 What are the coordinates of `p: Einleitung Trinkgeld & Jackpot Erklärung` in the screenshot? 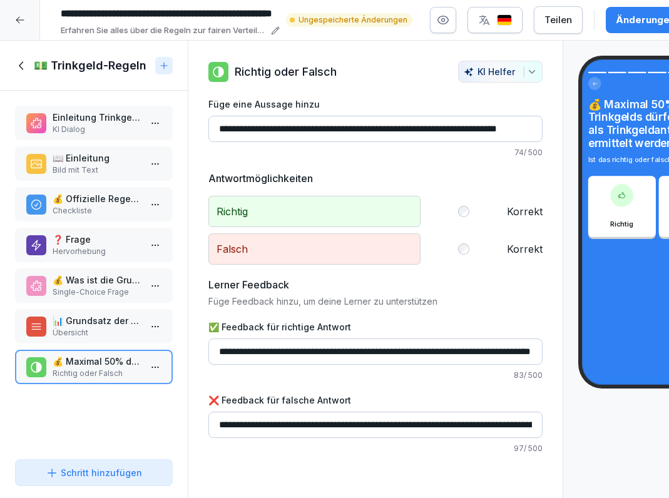 It's located at (96, 117).